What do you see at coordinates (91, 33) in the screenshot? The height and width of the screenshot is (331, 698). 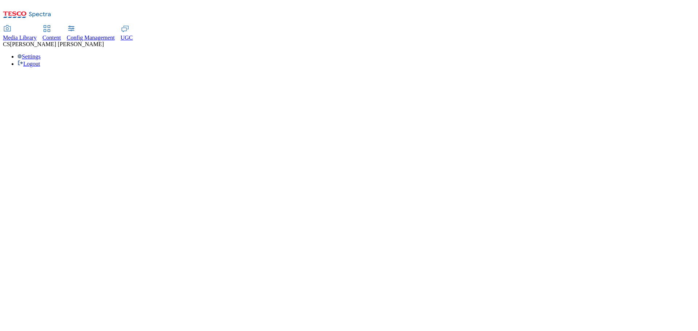 I see `a: Config Management` at bounding box center [91, 33].